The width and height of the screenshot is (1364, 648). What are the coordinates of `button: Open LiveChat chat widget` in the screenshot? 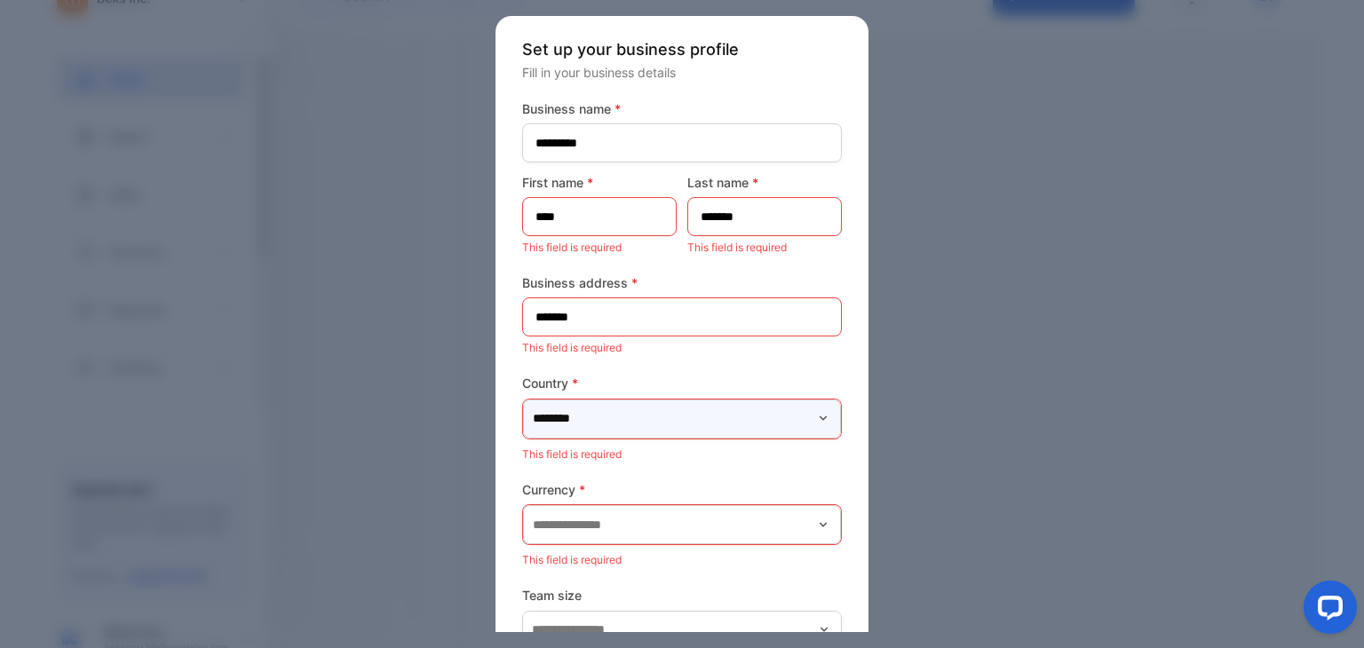 It's located at (41, 34).